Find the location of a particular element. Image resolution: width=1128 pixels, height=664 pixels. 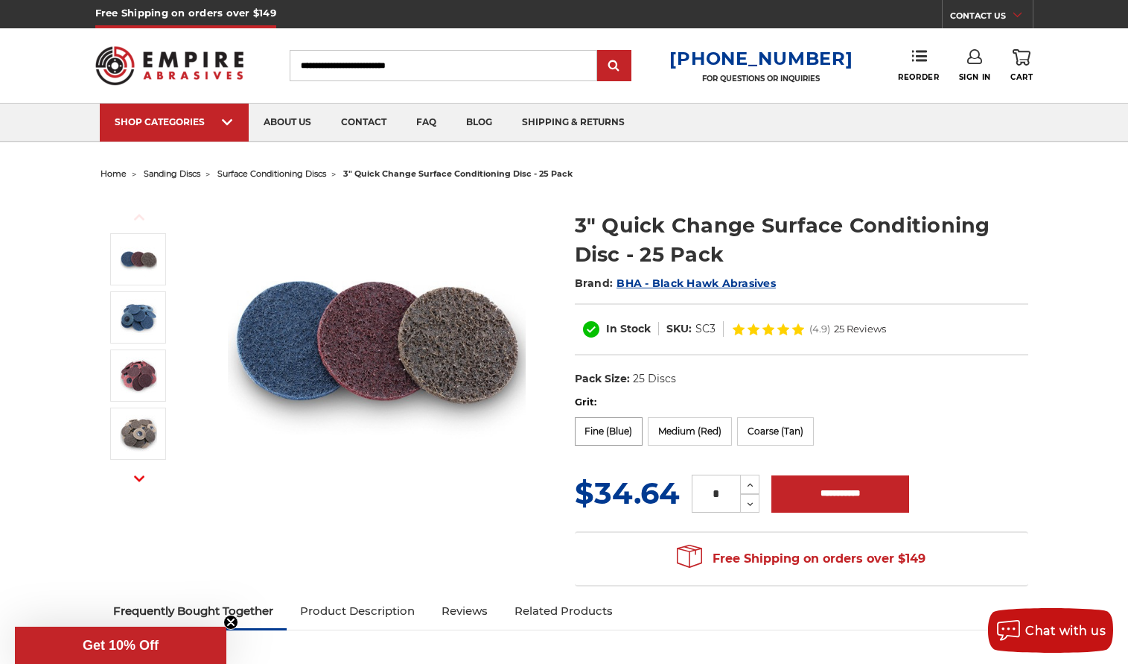

a: shipping & returns is located at coordinates (573, 122).